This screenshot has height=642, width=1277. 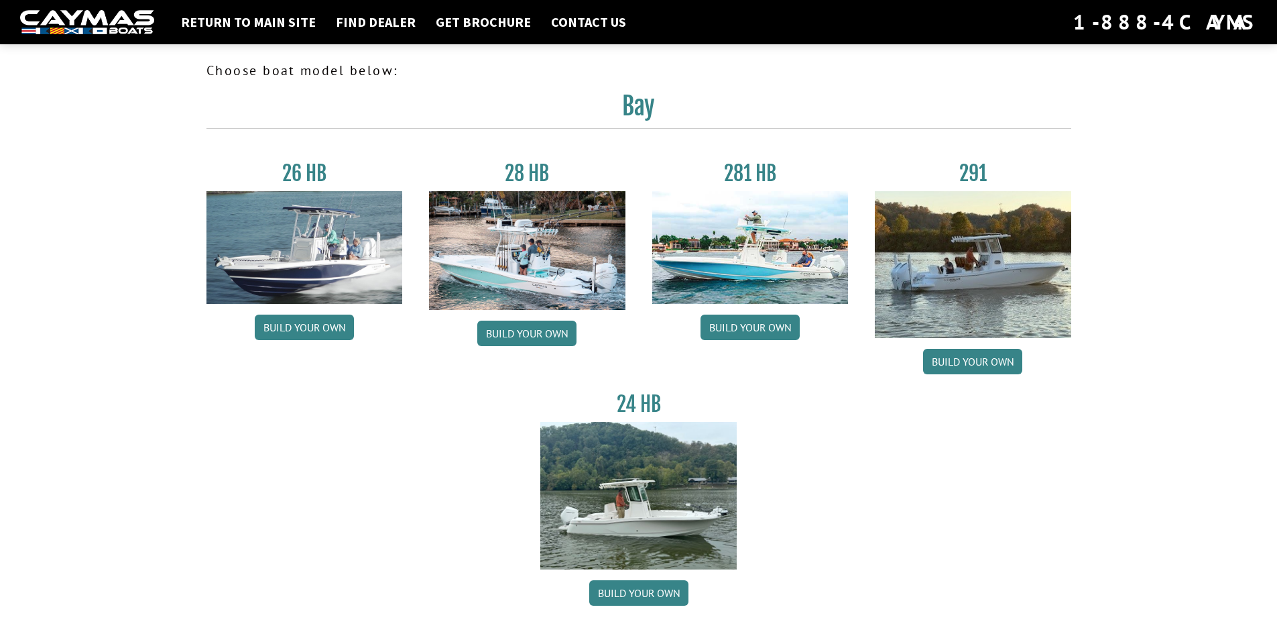 What do you see at coordinates (304, 173) in the screenshot?
I see `h3: 26 HB` at bounding box center [304, 173].